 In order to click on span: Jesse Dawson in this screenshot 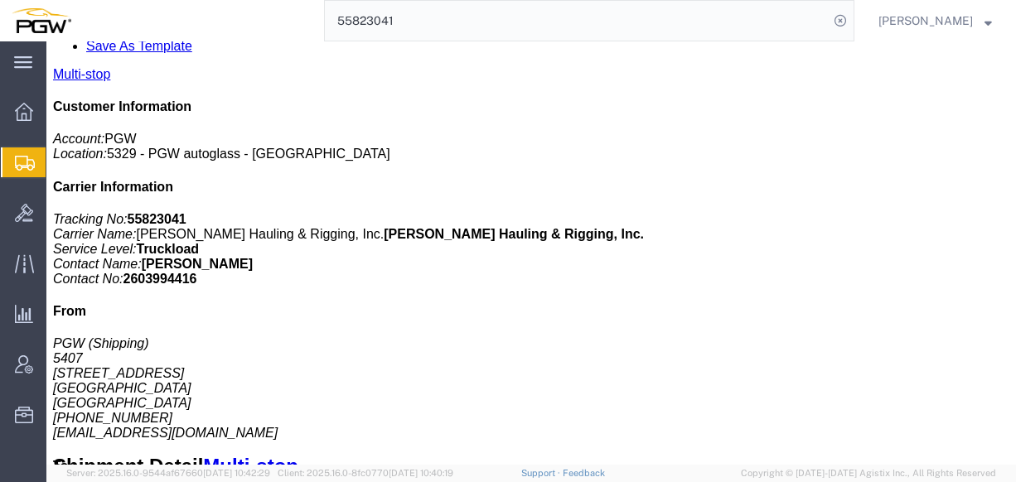, I will do `click(926, 21)`.